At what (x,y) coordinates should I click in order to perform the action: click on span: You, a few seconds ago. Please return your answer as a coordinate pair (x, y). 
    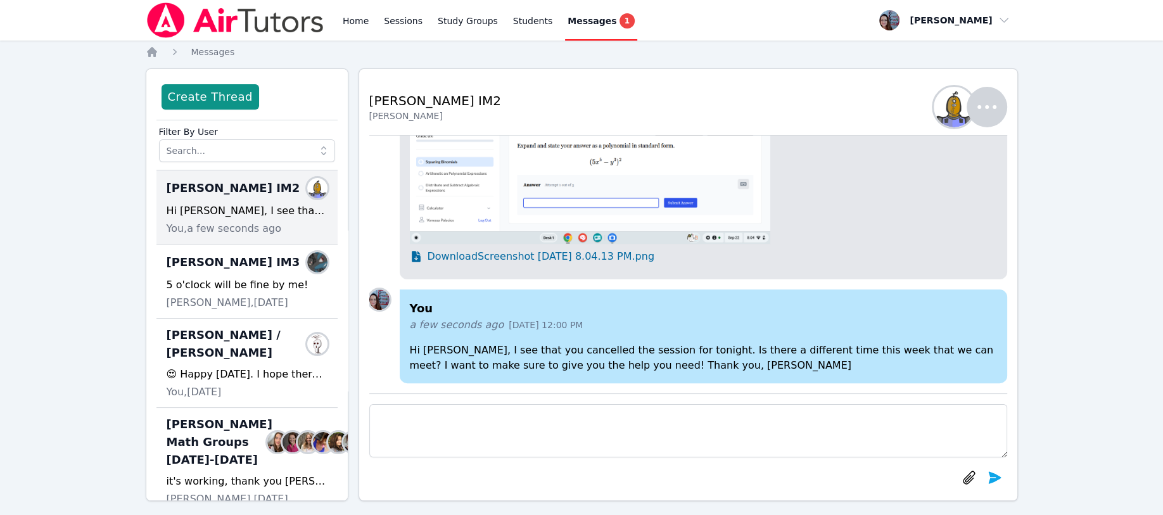
    Looking at the image, I should click on (224, 229).